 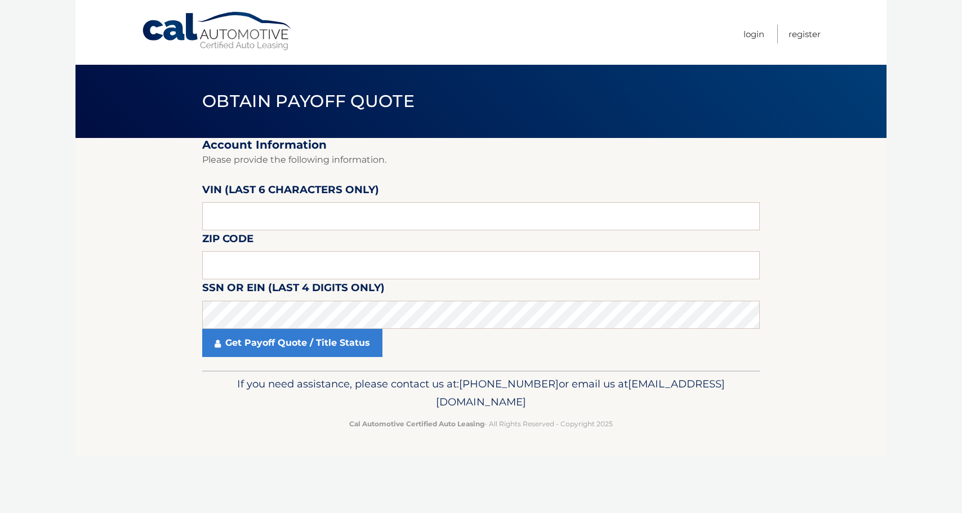 What do you see at coordinates (308, 101) in the screenshot?
I see `span: Obtain Payoff Quote` at bounding box center [308, 101].